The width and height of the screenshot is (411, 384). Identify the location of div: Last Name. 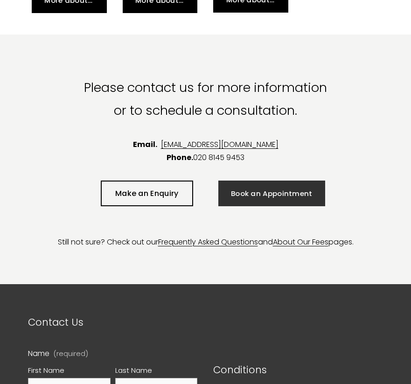
(156, 371).